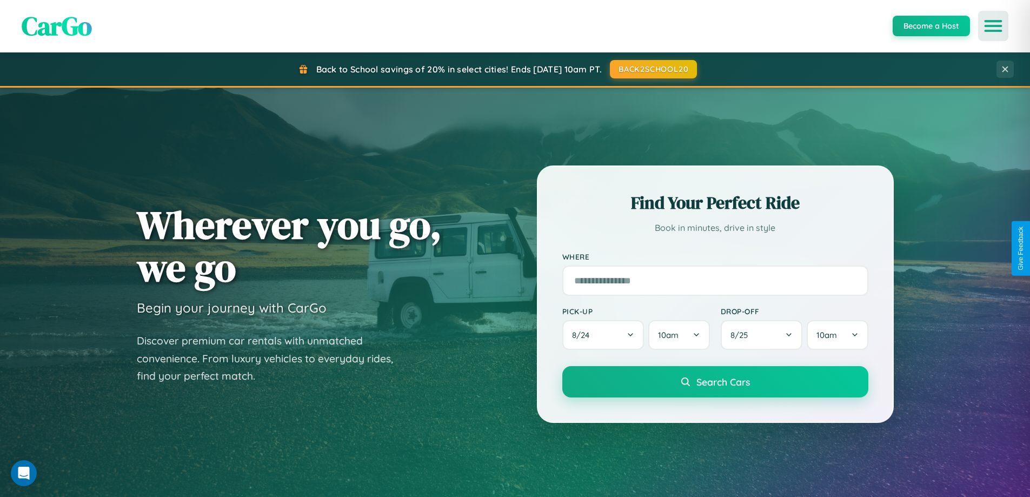 The height and width of the screenshot is (497, 1030). What do you see at coordinates (795, 311) in the screenshot?
I see `label: Drop-off` at bounding box center [795, 311].